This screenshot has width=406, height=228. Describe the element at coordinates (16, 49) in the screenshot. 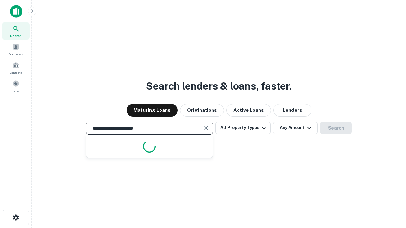

I see `a: Borrowers` at that location.